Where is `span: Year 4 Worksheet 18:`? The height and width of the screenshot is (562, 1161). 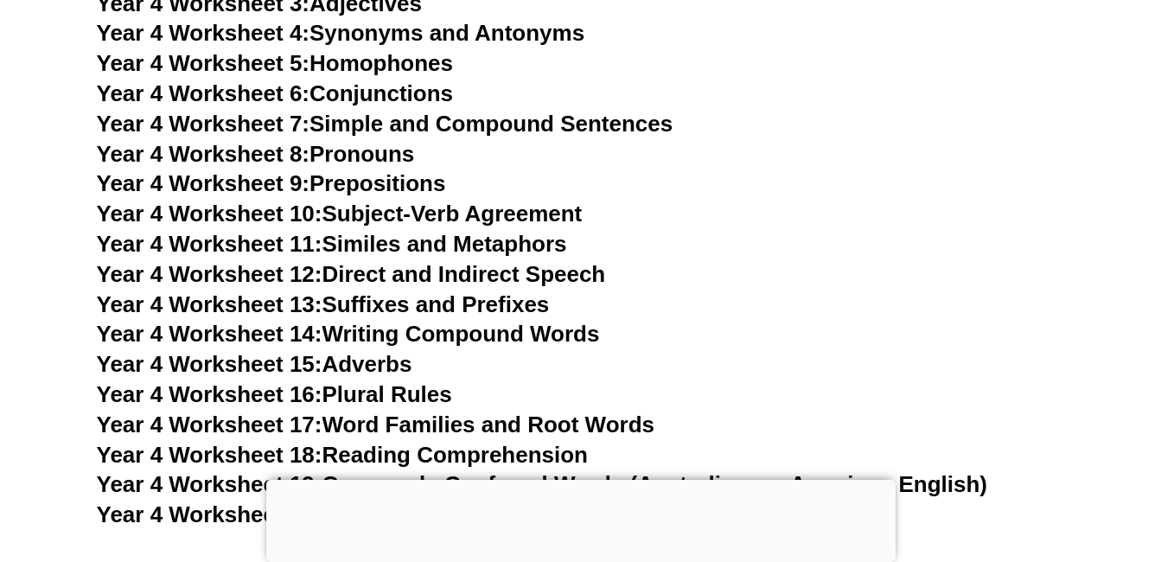
span: Year 4 Worksheet 18: is located at coordinates (209, 455).